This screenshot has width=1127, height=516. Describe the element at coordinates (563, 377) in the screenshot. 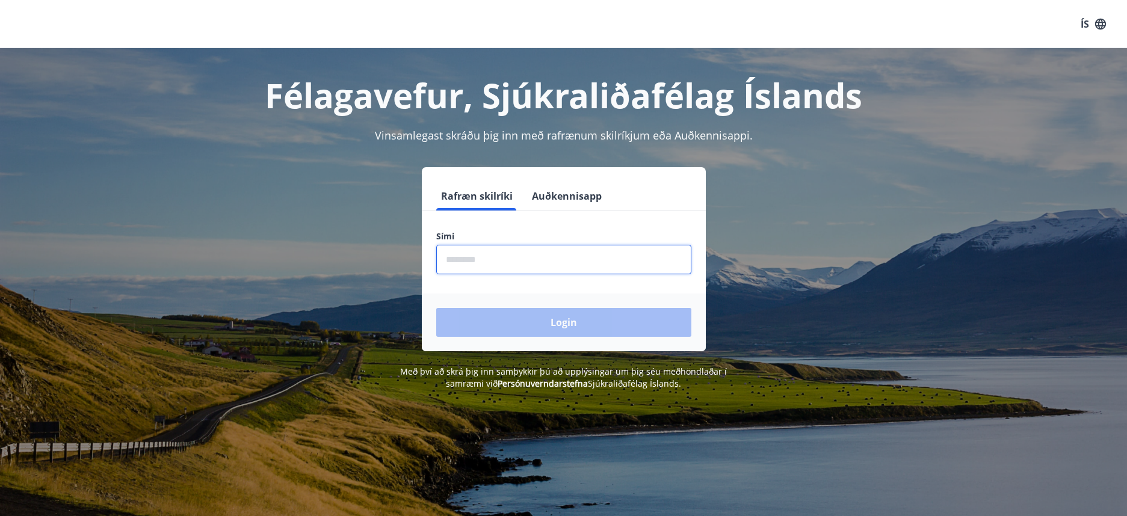

I see `span: Með því að skrá þig inn samþykkir þú að upplýsingar um þig séu meðhöndlaðar í samræmi við Sjúkral...` at that location.